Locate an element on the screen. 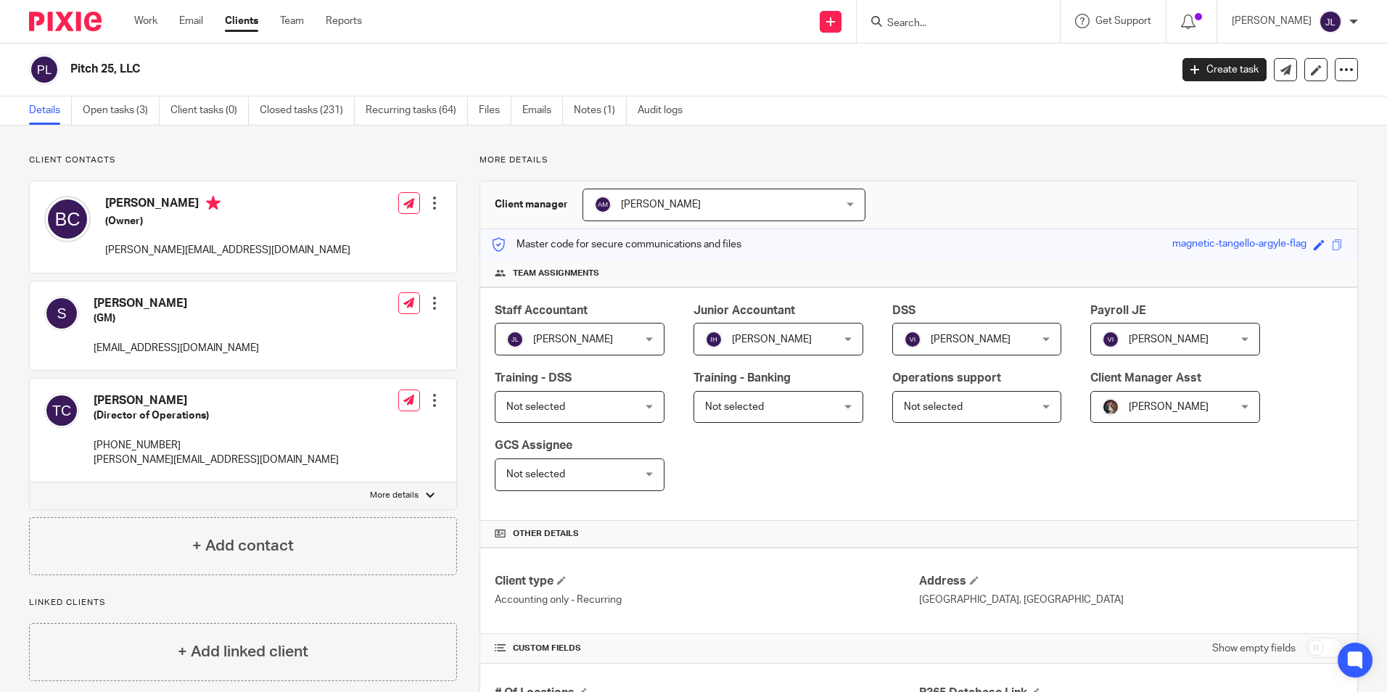 This screenshot has width=1387, height=692. span: Training - DSS is located at coordinates (533, 378).